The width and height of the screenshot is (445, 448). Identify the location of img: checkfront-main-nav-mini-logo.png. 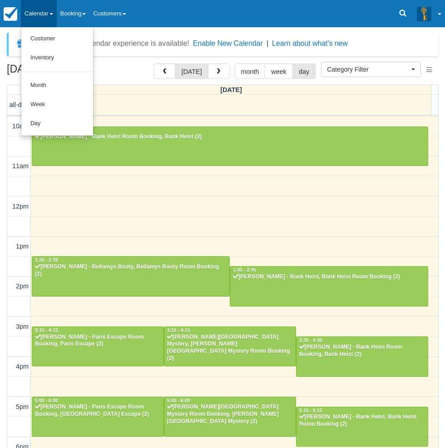
(10, 14).